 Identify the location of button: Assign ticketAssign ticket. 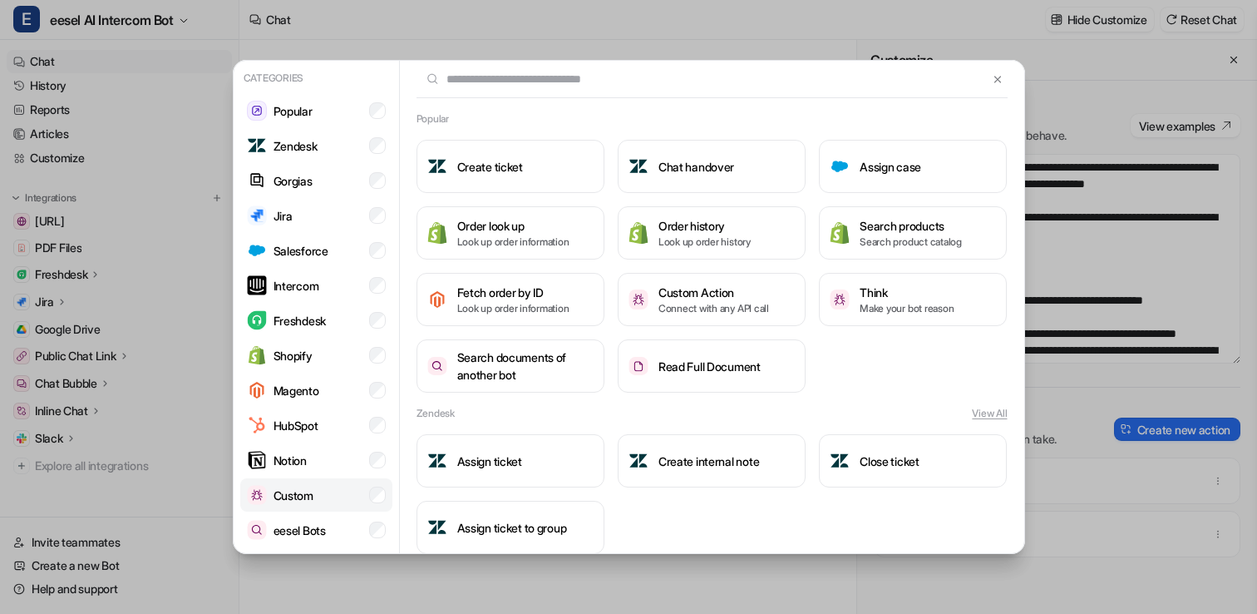
(511, 461).